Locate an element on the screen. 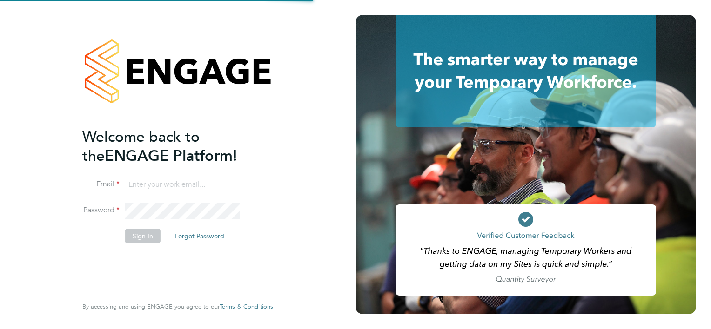  input: Enter your work email... is located at coordinates (182, 185).